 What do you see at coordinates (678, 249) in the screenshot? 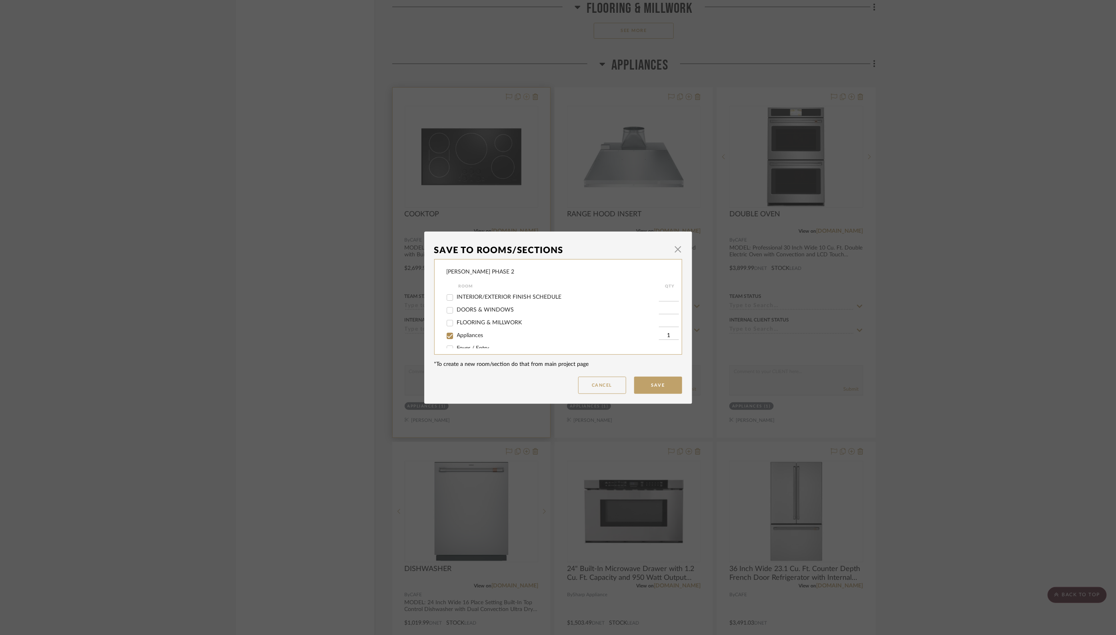
I see `button: Close` at bounding box center [678, 249].